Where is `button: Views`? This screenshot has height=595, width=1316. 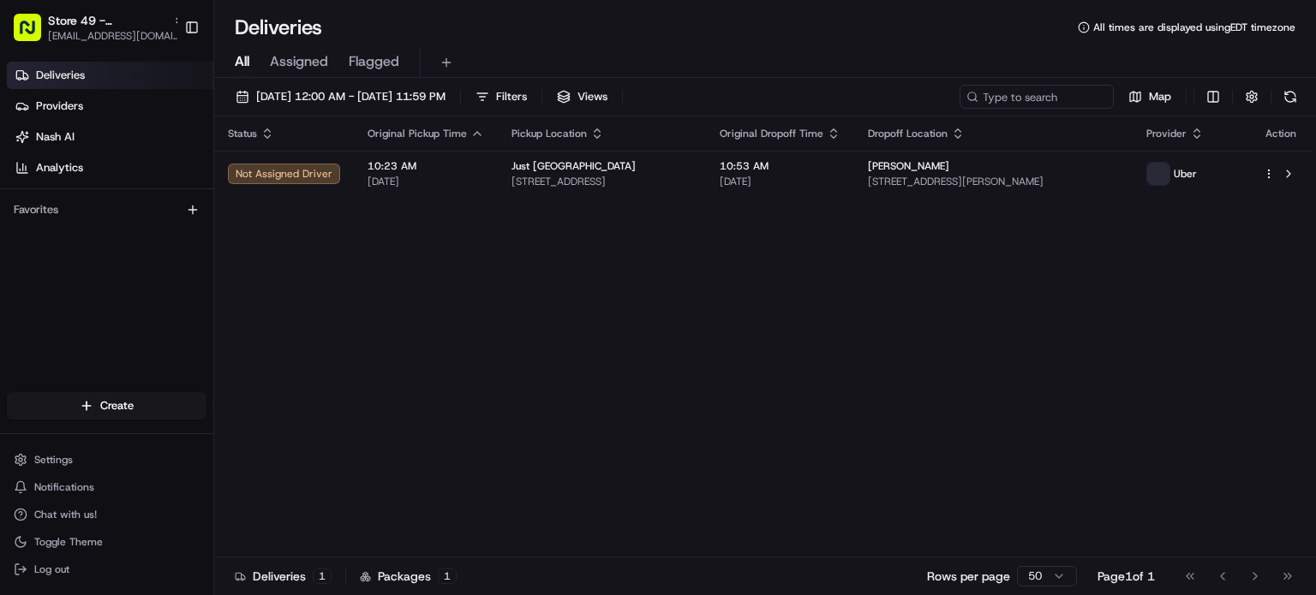 button: Views is located at coordinates (582, 97).